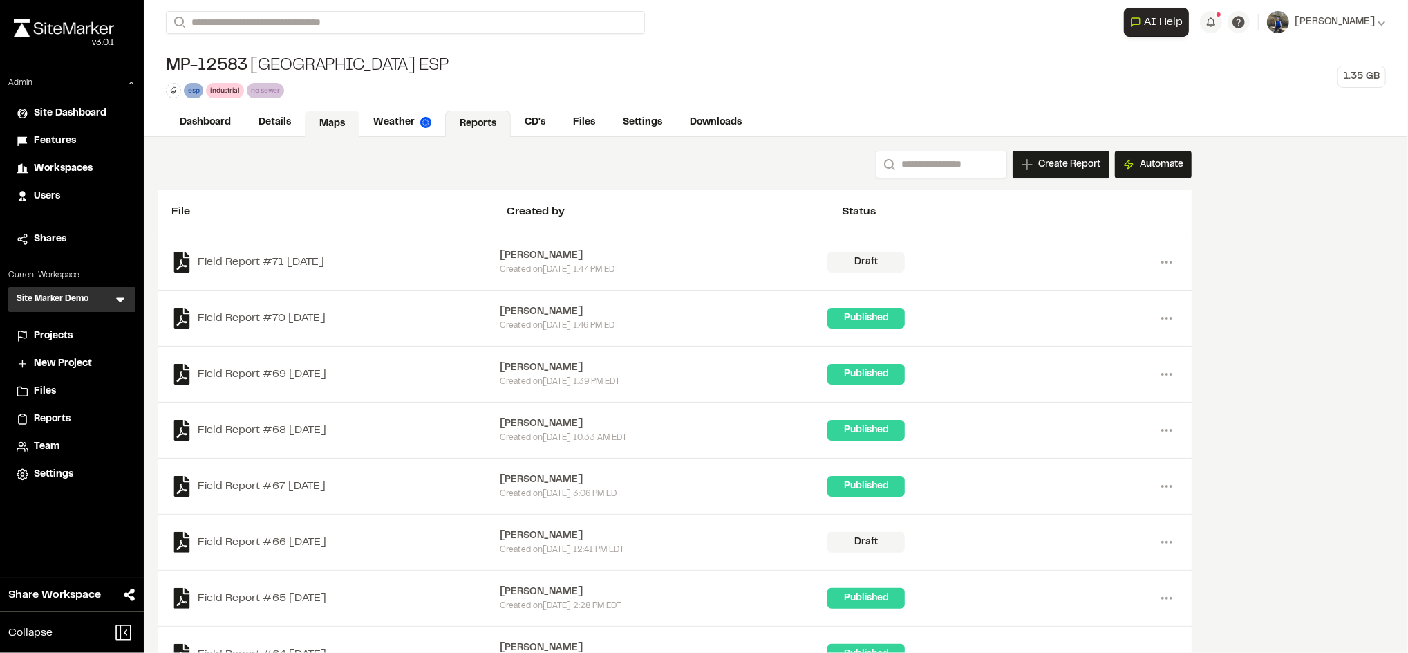 The width and height of the screenshot is (1408, 653). I want to click on a: Details, so click(275, 122).